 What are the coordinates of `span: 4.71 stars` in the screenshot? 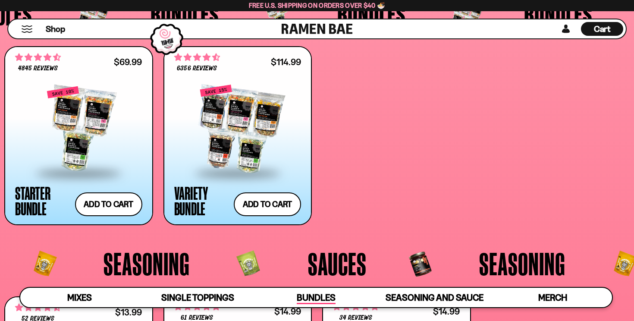 It's located at (38, 57).